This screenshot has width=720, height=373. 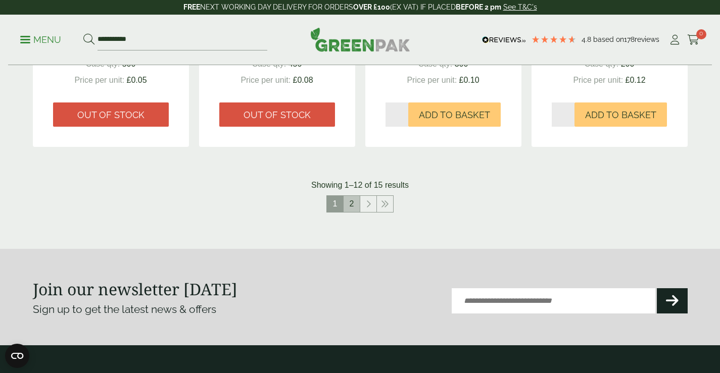 What do you see at coordinates (608, 39) in the screenshot?
I see `span: Based on` at bounding box center [608, 39].